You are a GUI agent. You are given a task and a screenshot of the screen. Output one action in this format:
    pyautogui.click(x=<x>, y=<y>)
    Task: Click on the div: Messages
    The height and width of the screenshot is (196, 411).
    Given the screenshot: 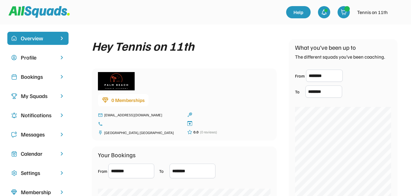 What is the action you would take?
    pyautogui.click(x=38, y=134)
    